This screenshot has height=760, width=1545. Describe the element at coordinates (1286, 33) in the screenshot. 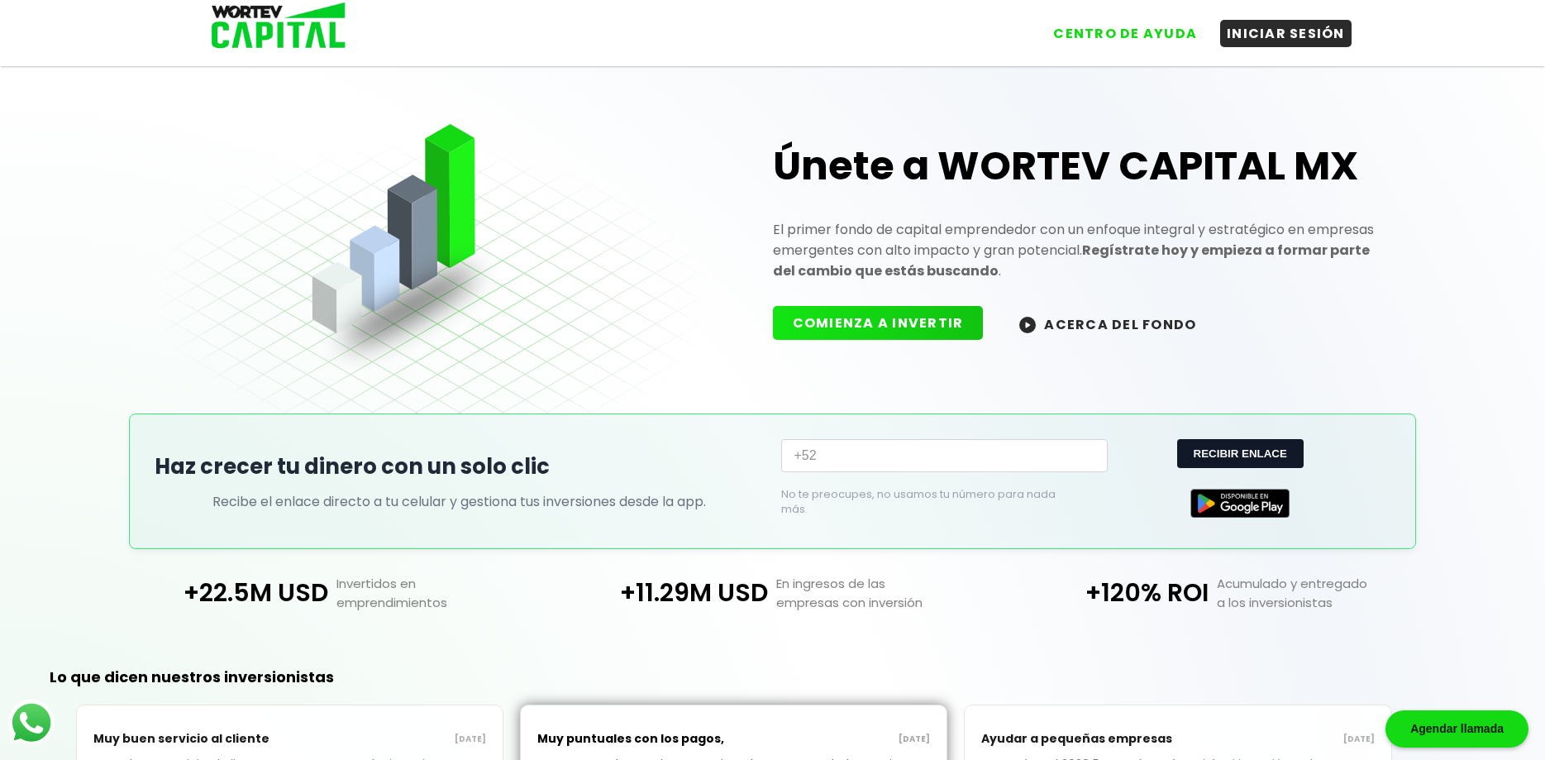

I see `button: INICIAR SESIÓN` at that location.